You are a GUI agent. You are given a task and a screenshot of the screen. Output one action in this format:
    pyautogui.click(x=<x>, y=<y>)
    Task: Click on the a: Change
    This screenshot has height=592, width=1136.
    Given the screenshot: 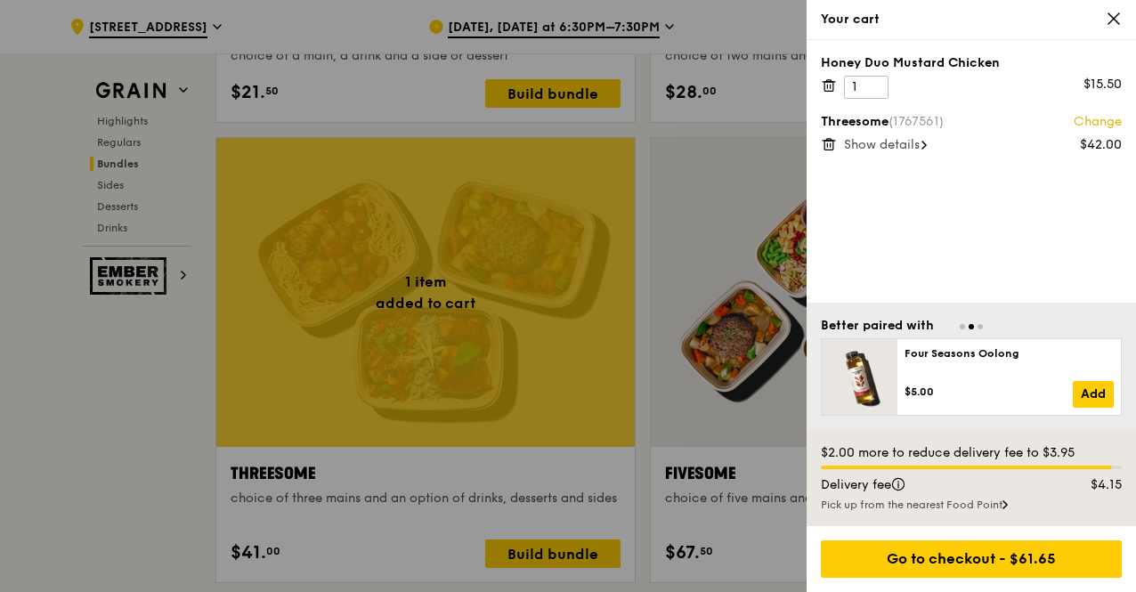 What is the action you would take?
    pyautogui.click(x=1098, y=122)
    